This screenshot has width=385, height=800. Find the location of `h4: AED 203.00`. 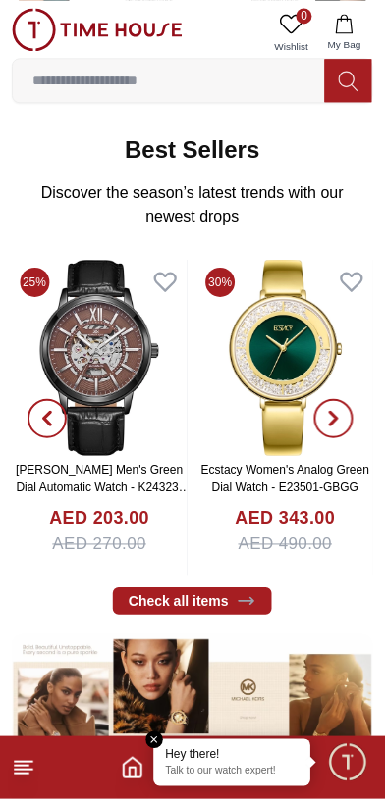

h4: AED 203.00 is located at coordinates (99, 519).